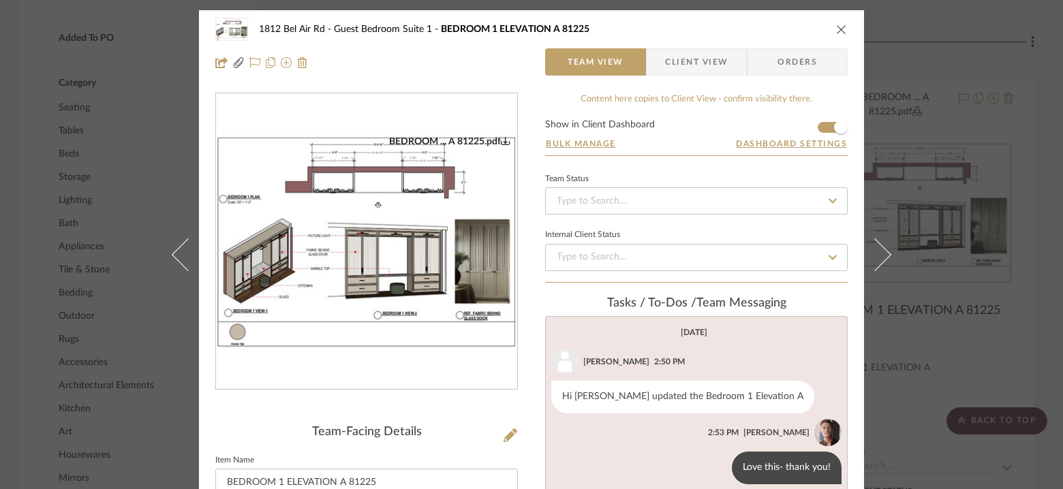  What do you see at coordinates (450, 142) in the screenshot?
I see `div: BEDROOM ... A 81225.pdf` at bounding box center [450, 142].